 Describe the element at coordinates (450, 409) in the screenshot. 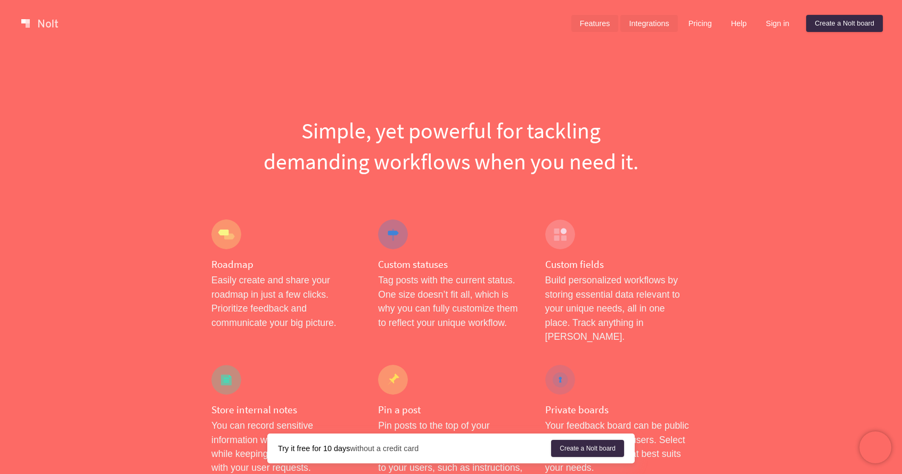

I see `h4: Pin a post` at that location.